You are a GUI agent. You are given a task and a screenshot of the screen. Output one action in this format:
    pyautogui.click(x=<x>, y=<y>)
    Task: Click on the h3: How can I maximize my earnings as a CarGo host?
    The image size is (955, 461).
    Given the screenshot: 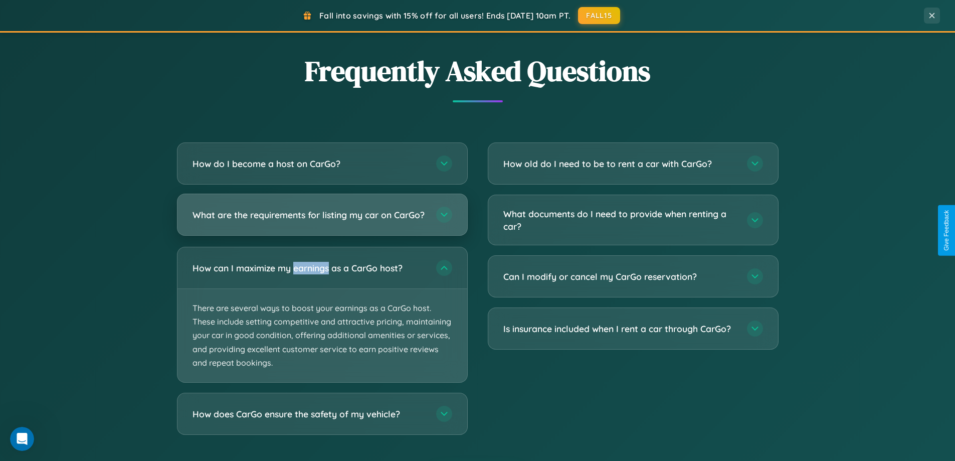 What is the action you would take?
    pyautogui.click(x=309, y=268)
    